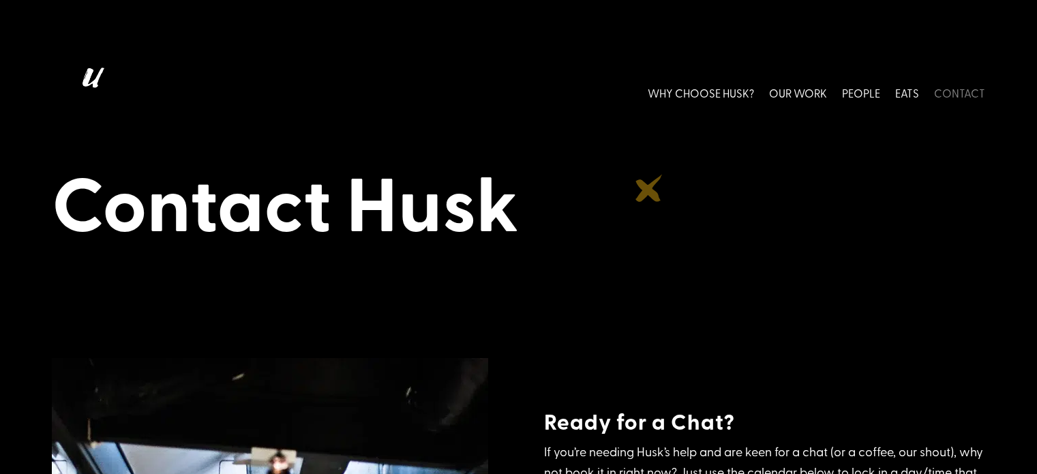 The height and width of the screenshot is (474, 1037). What do you see at coordinates (89, 92) in the screenshot?
I see `img: Husk logo` at bounding box center [89, 92].